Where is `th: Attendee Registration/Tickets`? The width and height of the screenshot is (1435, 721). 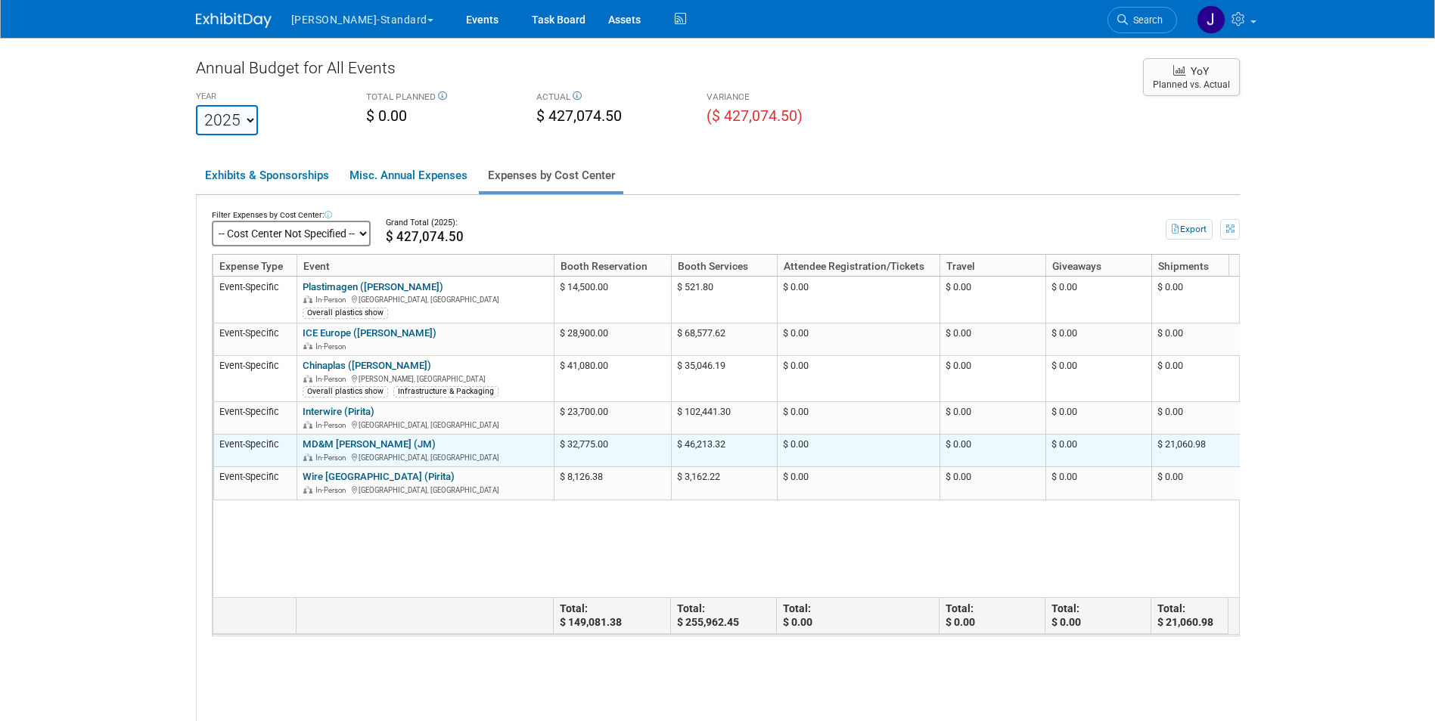 th: Attendee Registration/Tickets is located at coordinates (858, 265).